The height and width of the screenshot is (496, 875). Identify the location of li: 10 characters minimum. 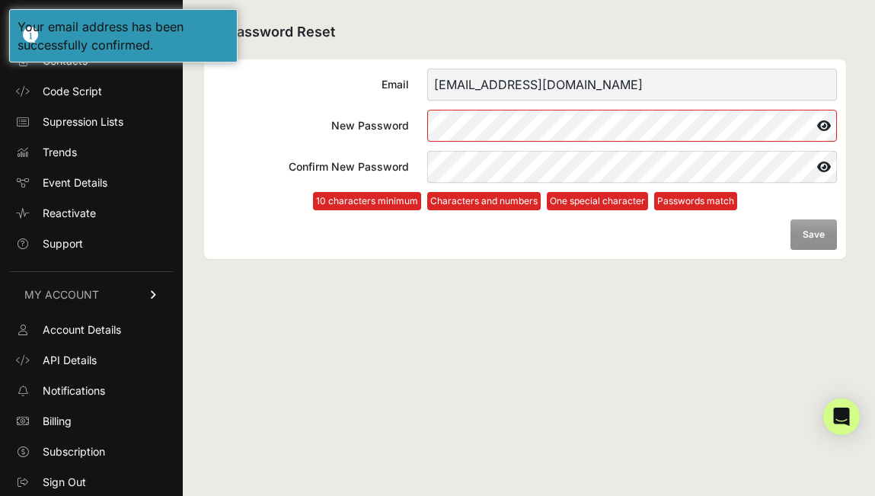
(367, 201).